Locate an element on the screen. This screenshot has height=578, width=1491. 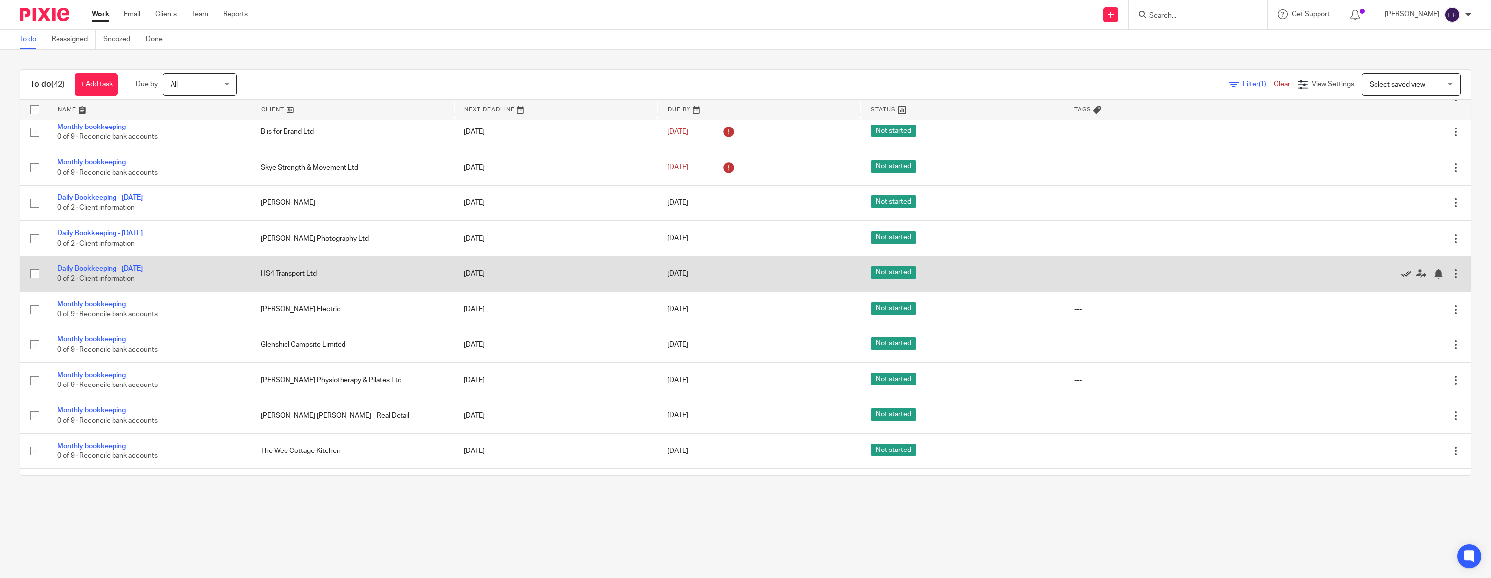
img: Pixie is located at coordinates (45, 14).